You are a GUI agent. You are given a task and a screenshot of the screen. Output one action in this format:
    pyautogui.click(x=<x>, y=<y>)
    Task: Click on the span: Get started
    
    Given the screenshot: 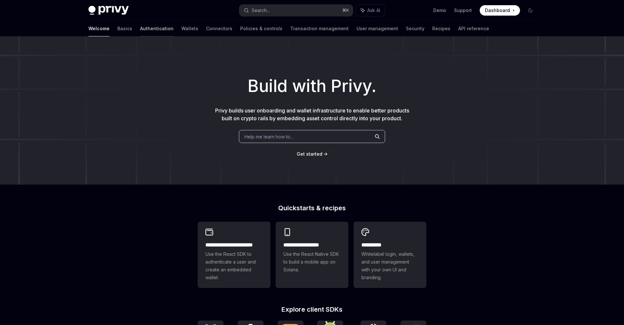 What is the action you would take?
    pyautogui.click(x=309, y=154)
    